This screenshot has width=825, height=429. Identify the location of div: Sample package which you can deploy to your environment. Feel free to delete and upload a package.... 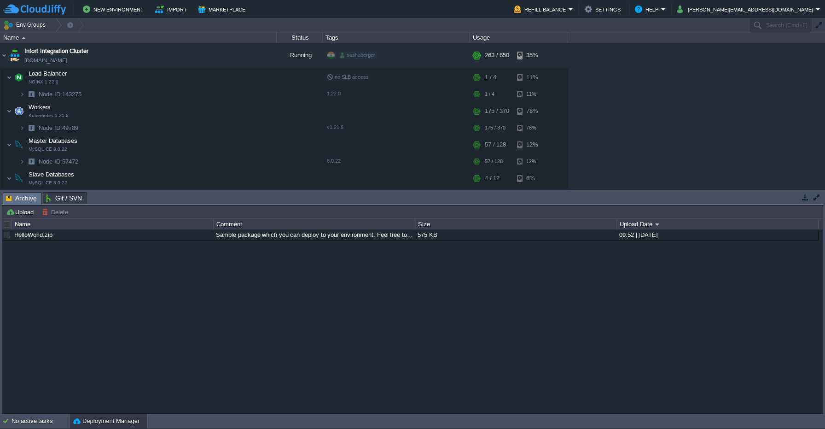
(314, 234).